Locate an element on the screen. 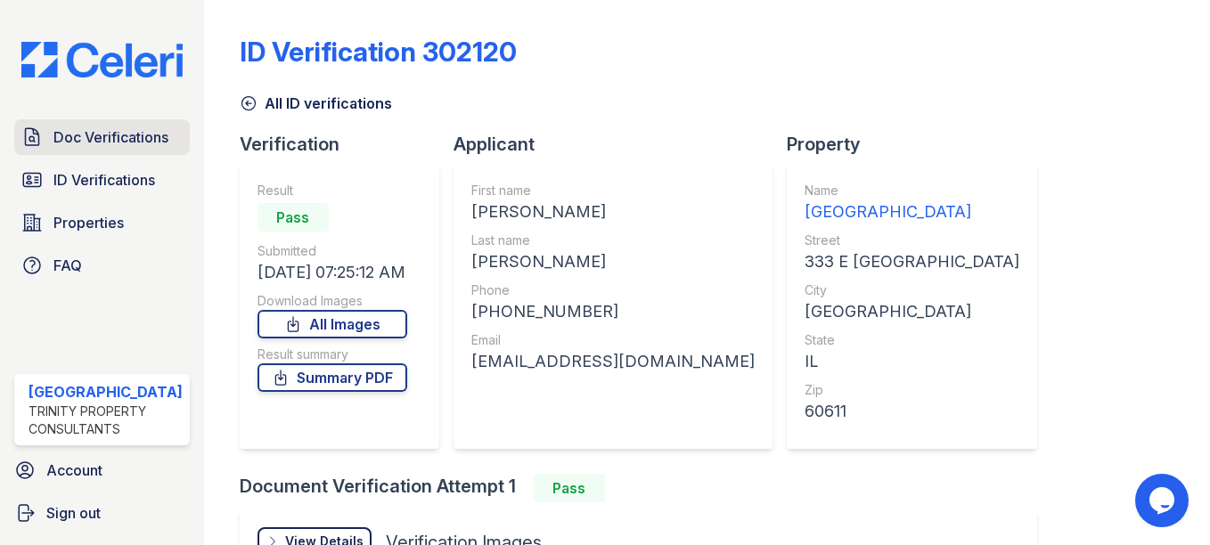 This screenshot has height=545, width=1210. span: ID Verifications is located at coordinates (104, 180).